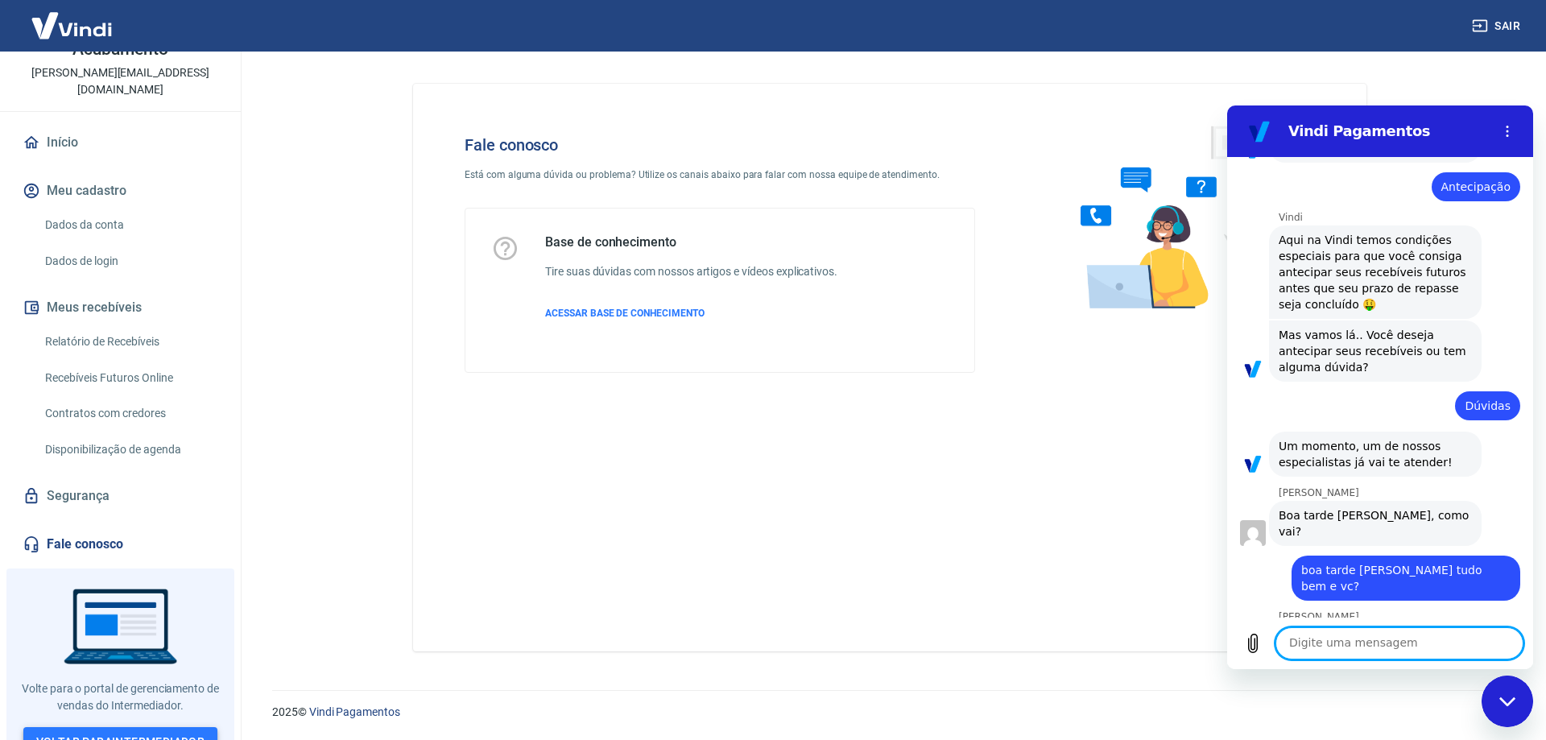 Image resolution: width=1546 pixels, height=740 pixels. What do you see at coordinates (625, 313) in the screenshot?
I see `span: ACESSAR BASE DE CONHECIMENTO` at bounding box center [625, 313].